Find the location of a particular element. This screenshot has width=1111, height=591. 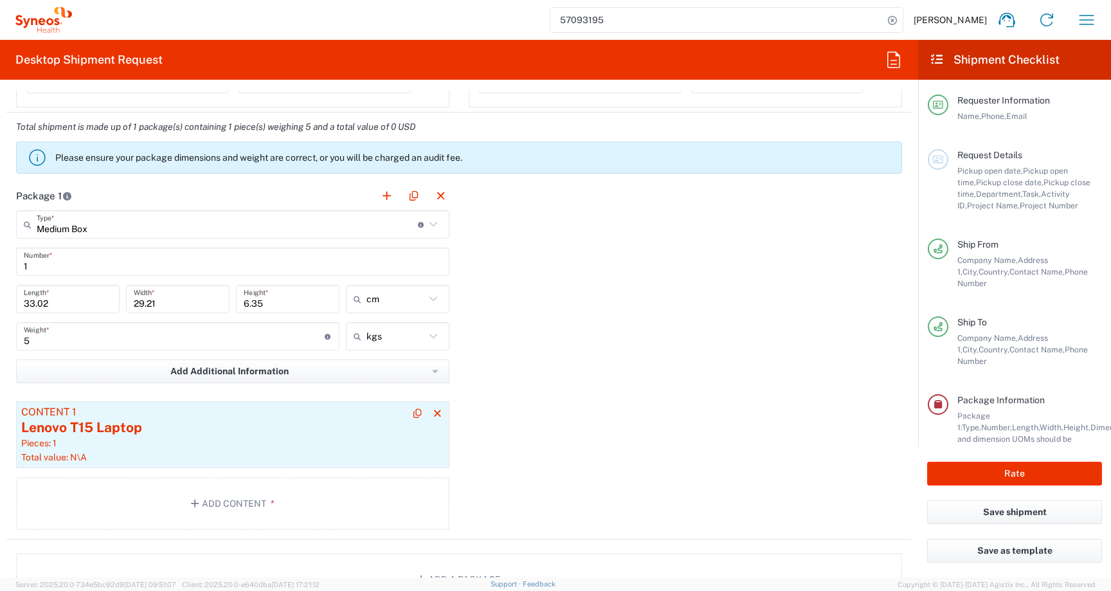

span: Server: 2025.20.0-734e5bc92d9 is located at coordinates (96, 585).